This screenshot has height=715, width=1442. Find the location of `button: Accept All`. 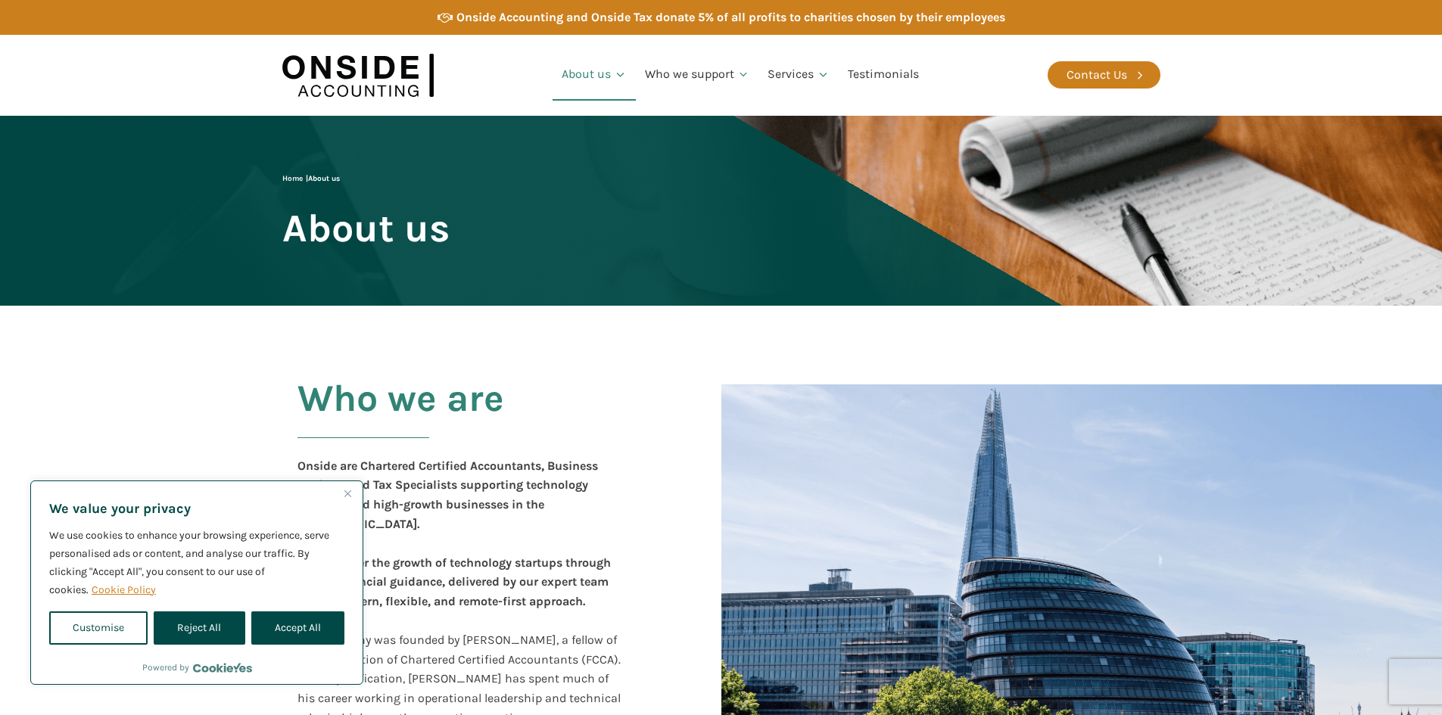

button: Accept All is located at coordinates (297, 628).